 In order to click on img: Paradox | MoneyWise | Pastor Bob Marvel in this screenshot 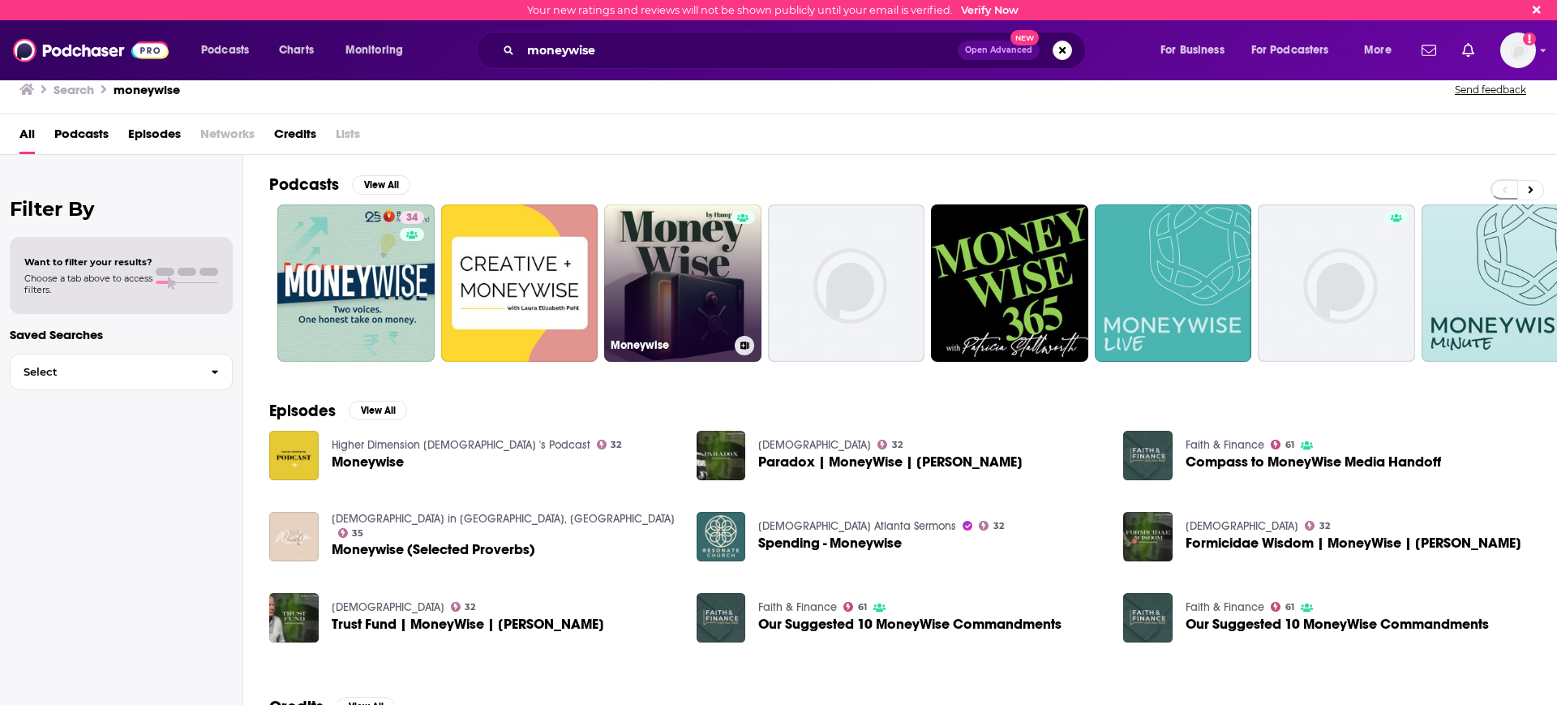, I will do `click(721, 455)`.